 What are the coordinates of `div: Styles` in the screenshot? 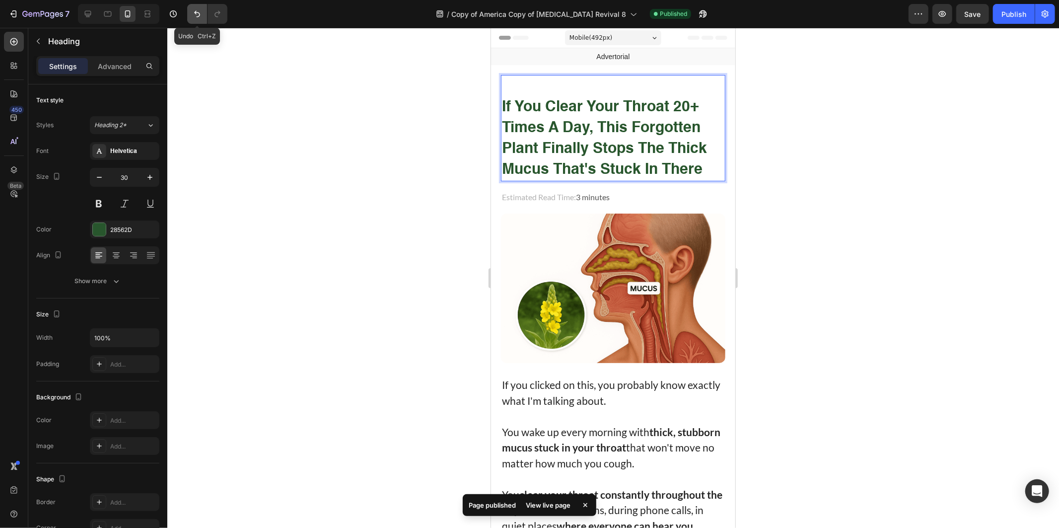 It's located at (45, 125).